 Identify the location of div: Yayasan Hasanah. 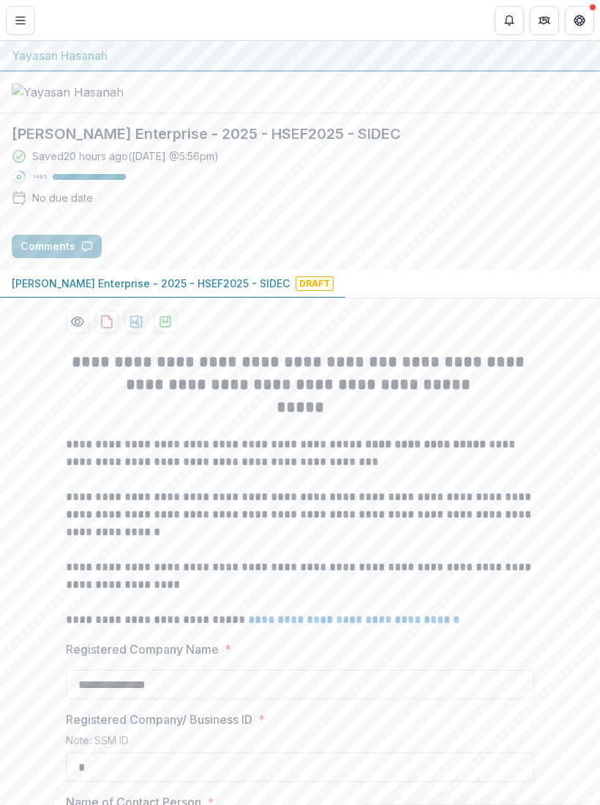
(300, 56).